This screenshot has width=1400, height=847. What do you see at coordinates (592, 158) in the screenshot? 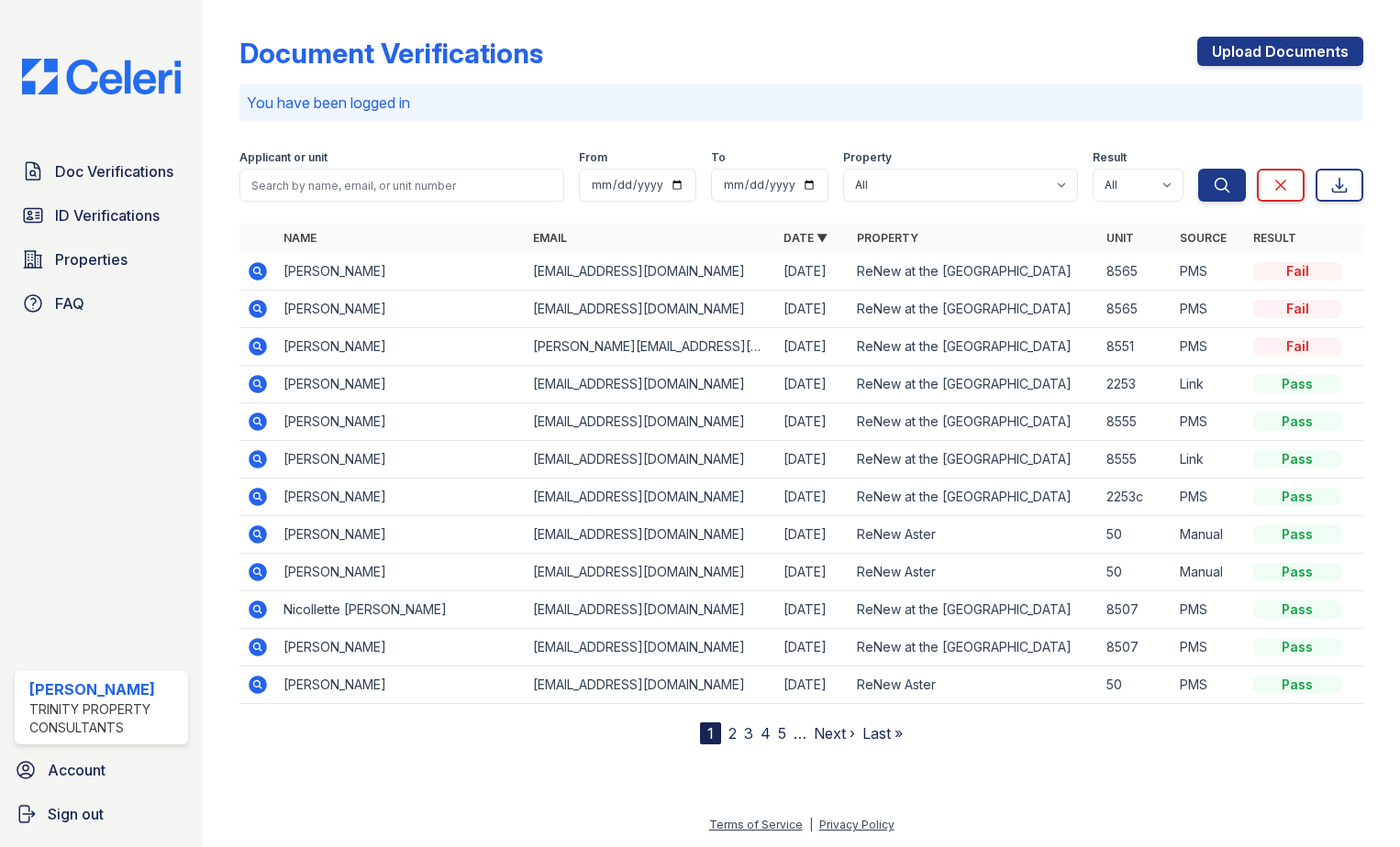
I see `label: From` at bounding box center [592, 158].